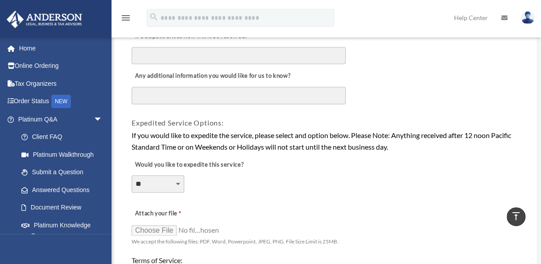  Describe the element at coordinates (103, 119) in the screenshot. I see `span: arrow_drop_down` at that location.